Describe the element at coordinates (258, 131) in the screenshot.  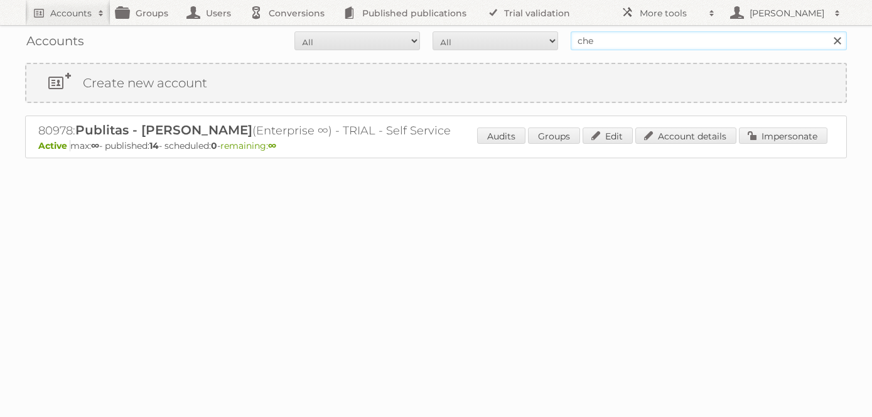
I see `h2: 80978: (Enterprise ∞) - TRIAL - Self Service` at that location.